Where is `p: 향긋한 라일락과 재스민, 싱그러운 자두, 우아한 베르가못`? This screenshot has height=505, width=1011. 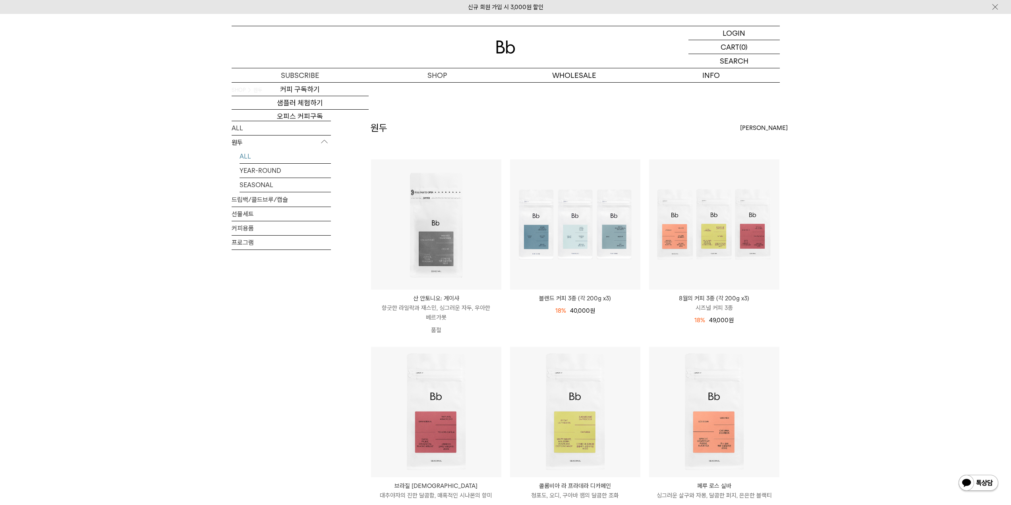
p: 향긋한 라일락과 재스민, 싱그러운 자두, 우아한 베르가못 is located at coordinates (436, 313).